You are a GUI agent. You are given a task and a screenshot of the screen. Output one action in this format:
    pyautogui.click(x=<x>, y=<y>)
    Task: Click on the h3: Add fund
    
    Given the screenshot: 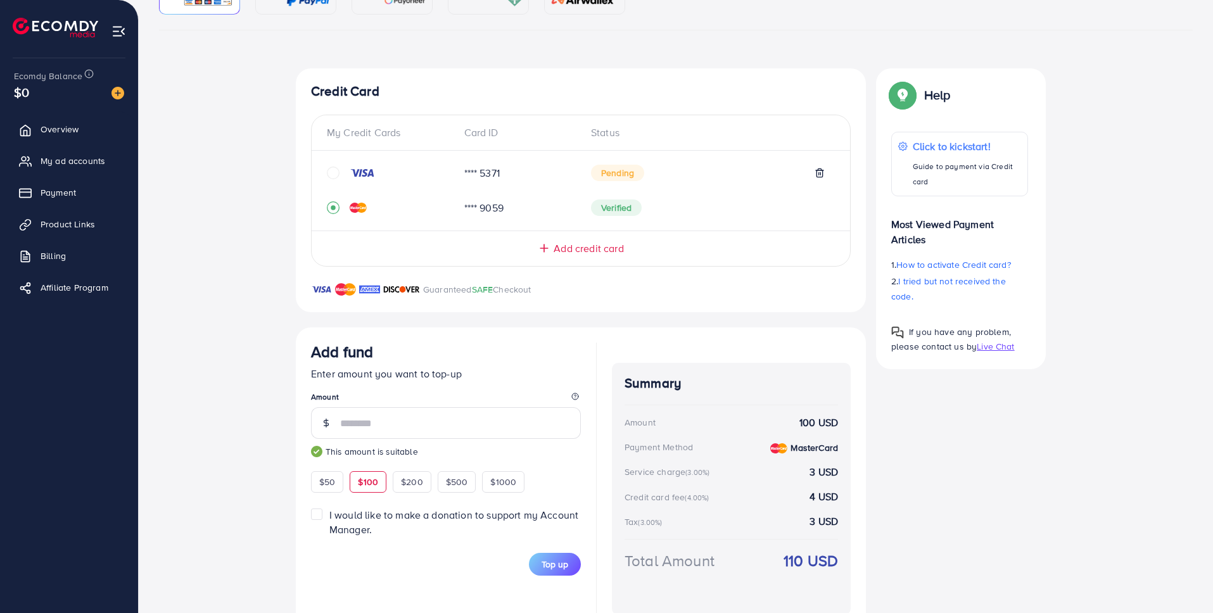 What is the action you would take?
    pyautogui.click(x=342, y=352)
    